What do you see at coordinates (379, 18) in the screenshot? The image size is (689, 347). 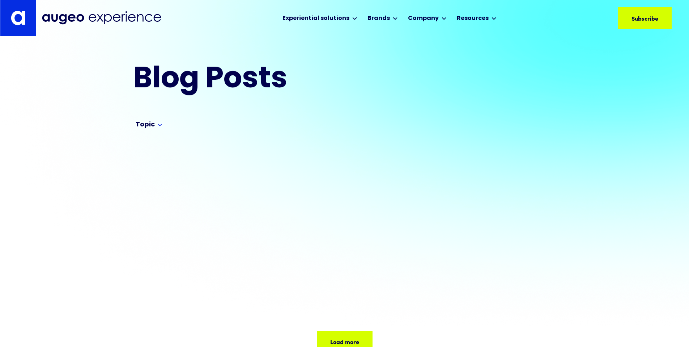 I see `div: Brands` at bounding box center [379, 18].